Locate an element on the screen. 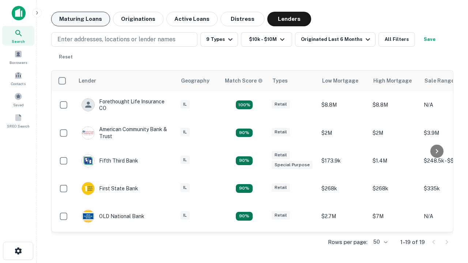  th: High Mortgage is located at coordinates (395, 81).